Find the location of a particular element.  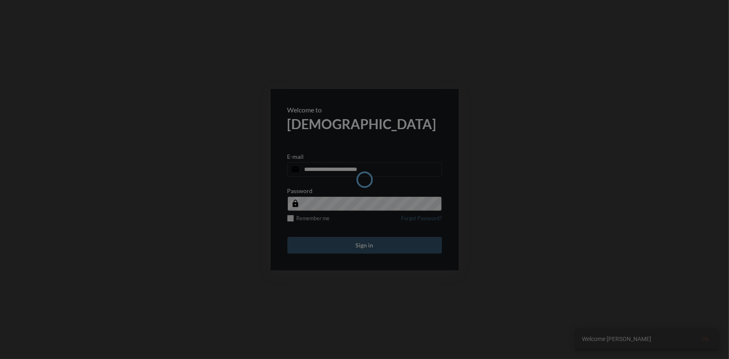

p: Password is located at coordinates (300, 191).